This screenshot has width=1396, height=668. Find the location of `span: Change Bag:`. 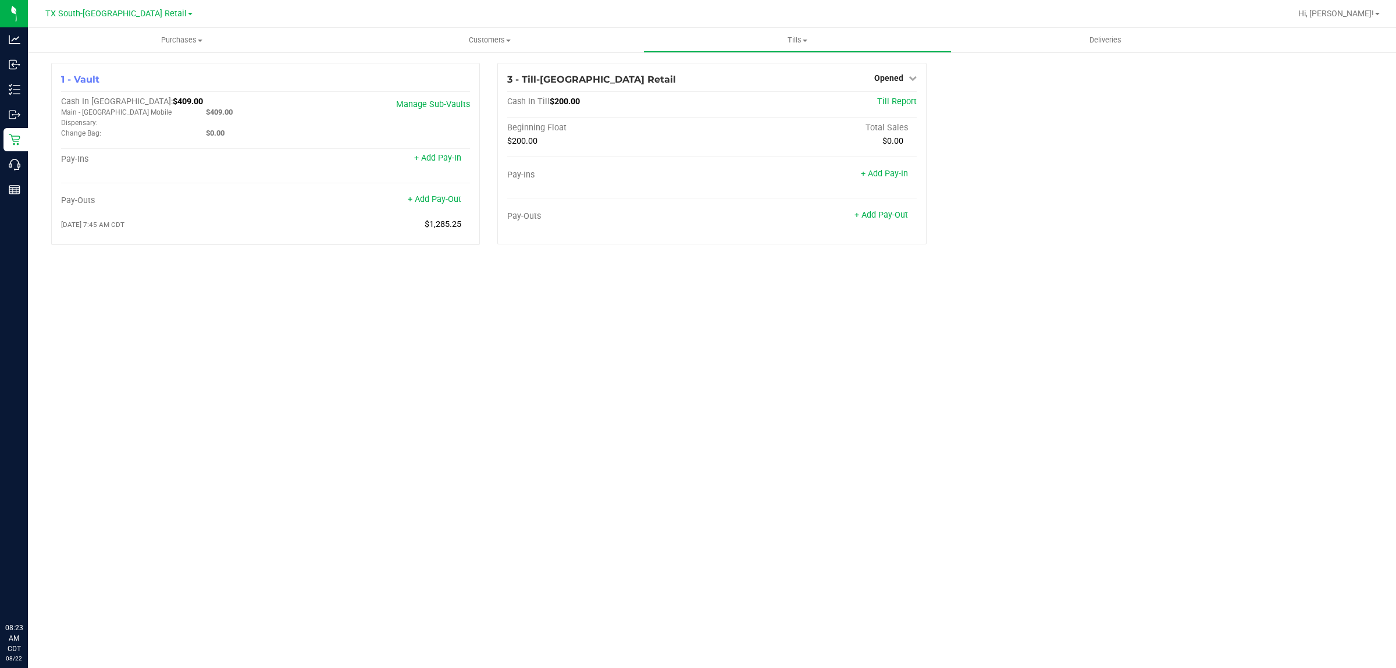

span: Change Bag: is located at coordinates (81, 133).